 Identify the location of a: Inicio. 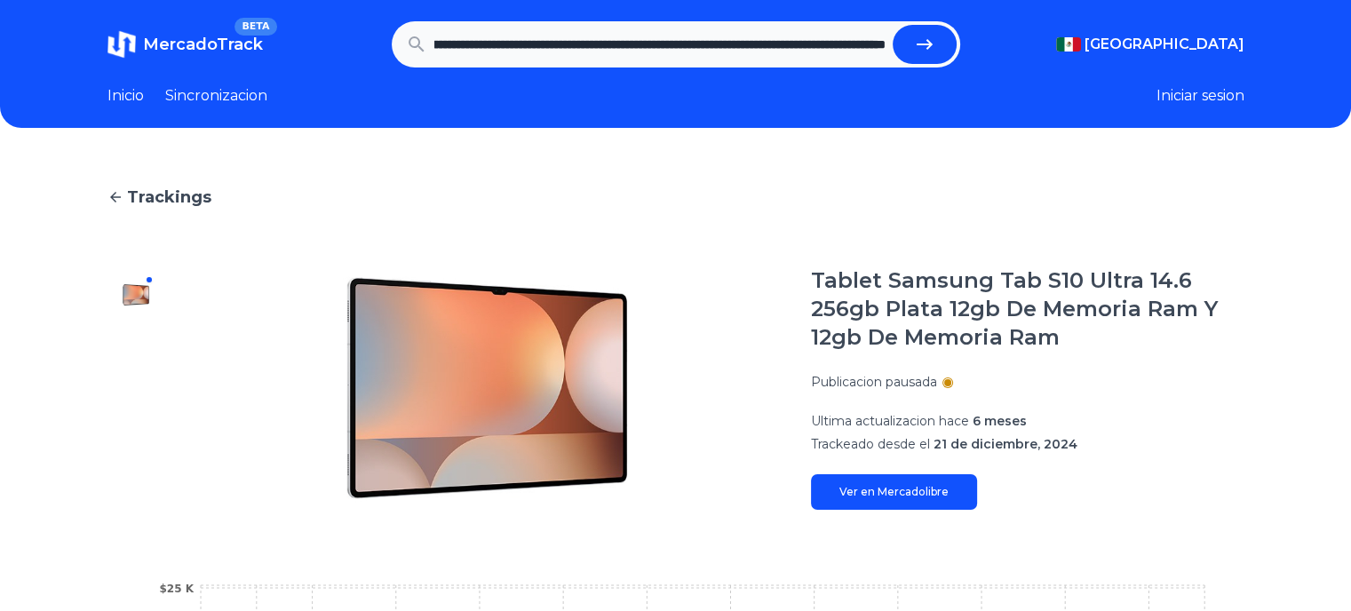
(125, 96).